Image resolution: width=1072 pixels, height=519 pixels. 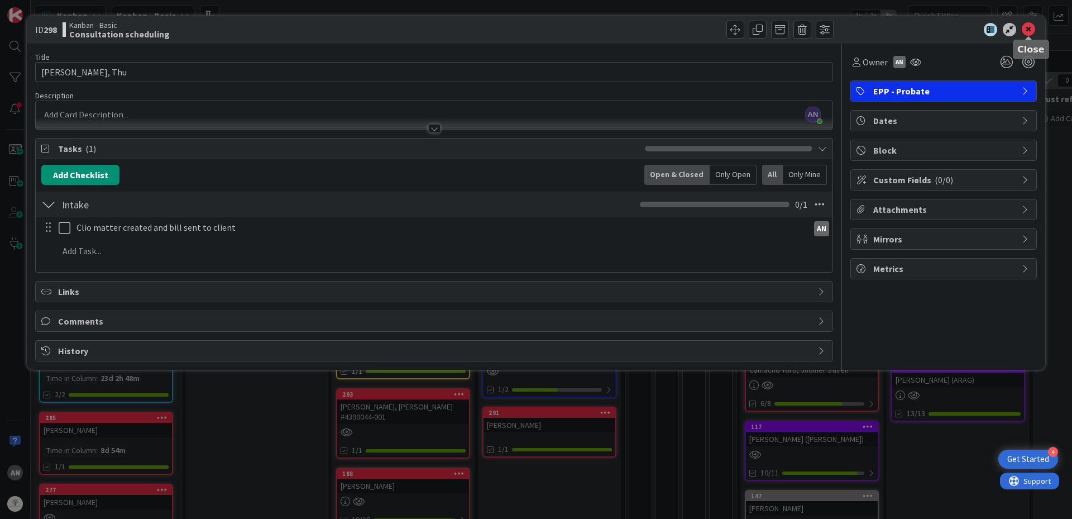 What do you see at coordinates (1028, 459) in the screenshot?
I see `div: Get Started` at bounding box center [1028, 459].